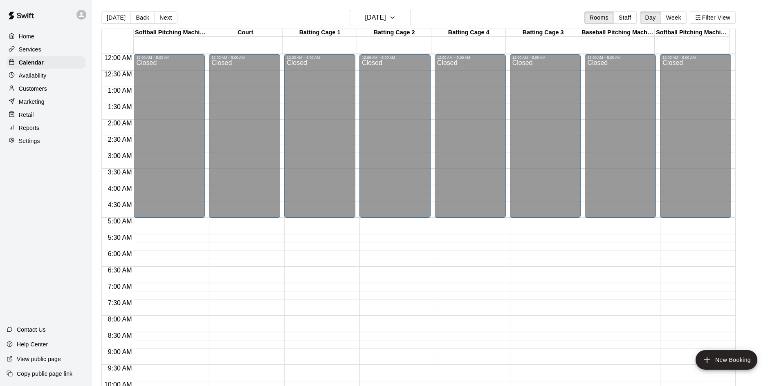 This screenshot has height=386, width=779. What do you see at coordinates (46, 128) in the screenshot?
I see `a: Reports` at bounding box center [46, 128].